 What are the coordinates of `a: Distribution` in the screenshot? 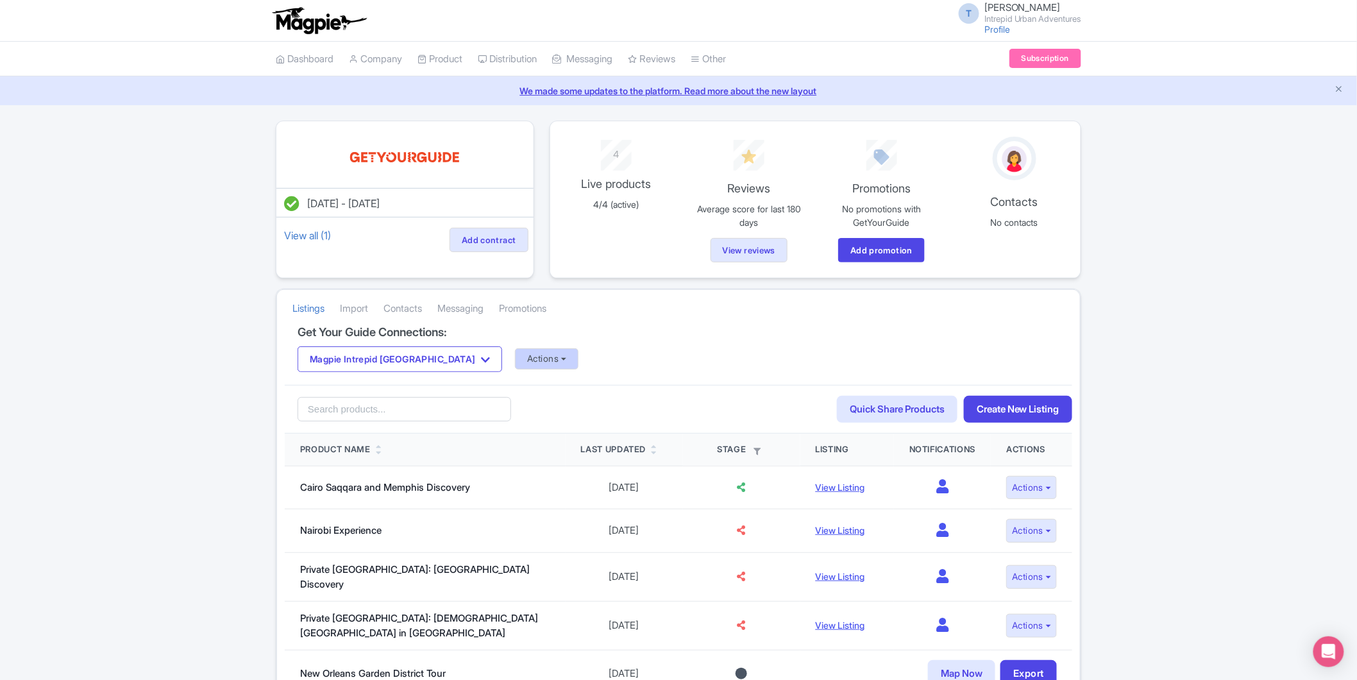 It's located at (507, 59).